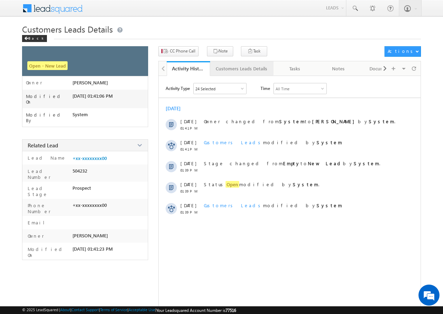  What do you see at coordinates (220, 51) in the screenshot?
I see `button: Note` at bounding box center [220, 51].